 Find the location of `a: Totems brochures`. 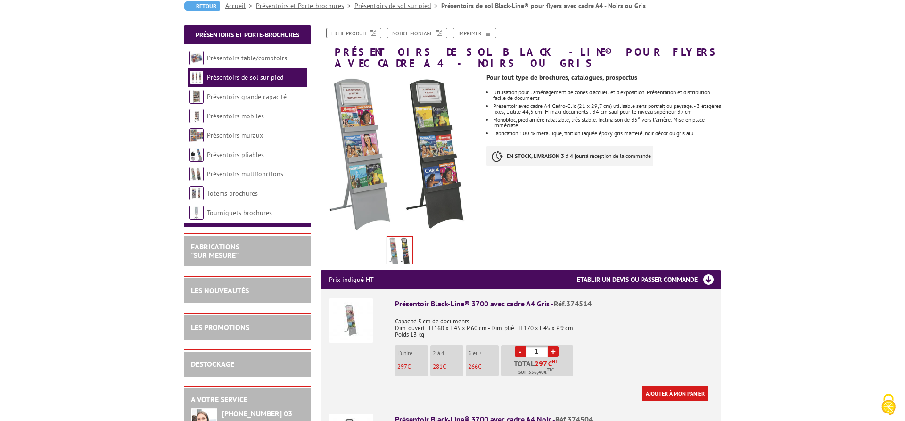

a: Totems brochures is located at coordinates (232, 193).